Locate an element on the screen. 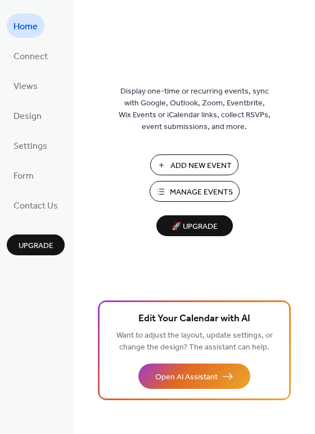 This screenshot has width=315, height=434. span: Upgrade is located at coordinates (36, 246).